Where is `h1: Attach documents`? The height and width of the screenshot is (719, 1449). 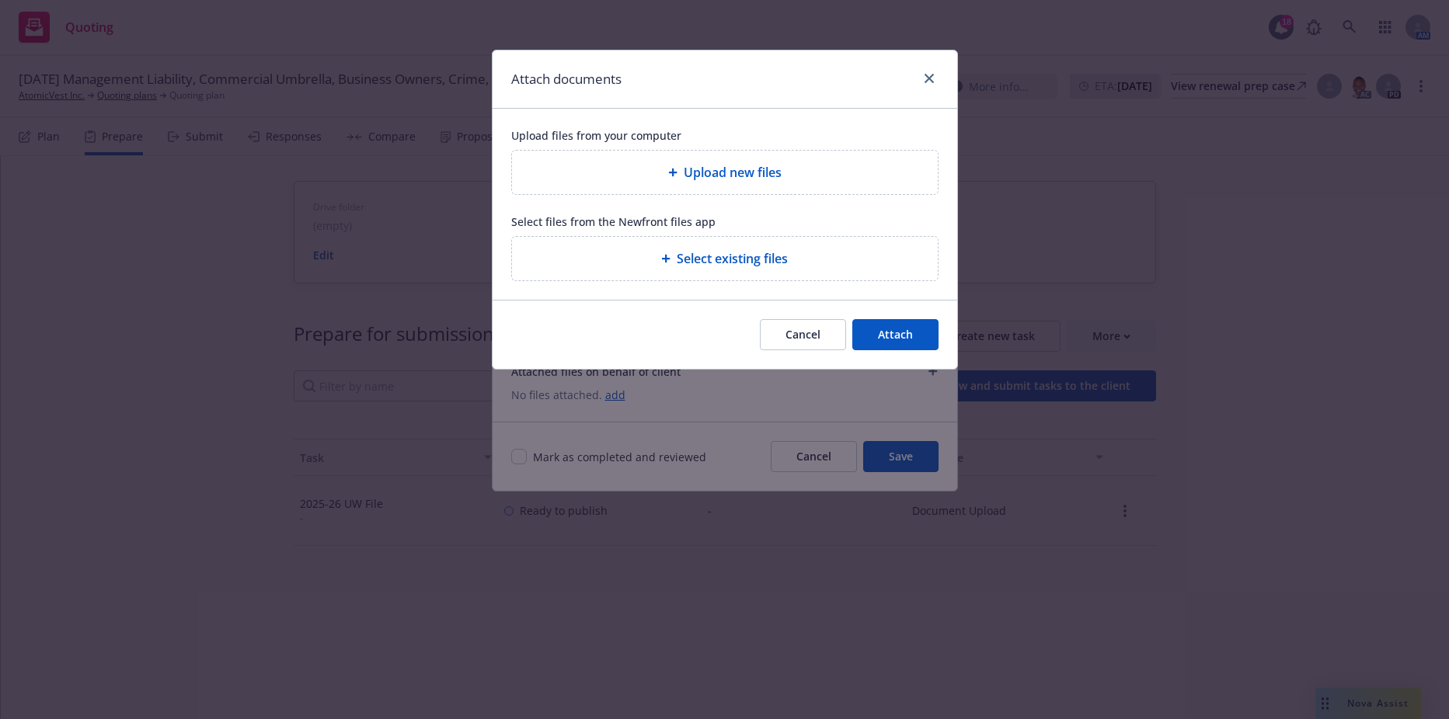
h1: Attach documents is located at coordinates (566, 79).